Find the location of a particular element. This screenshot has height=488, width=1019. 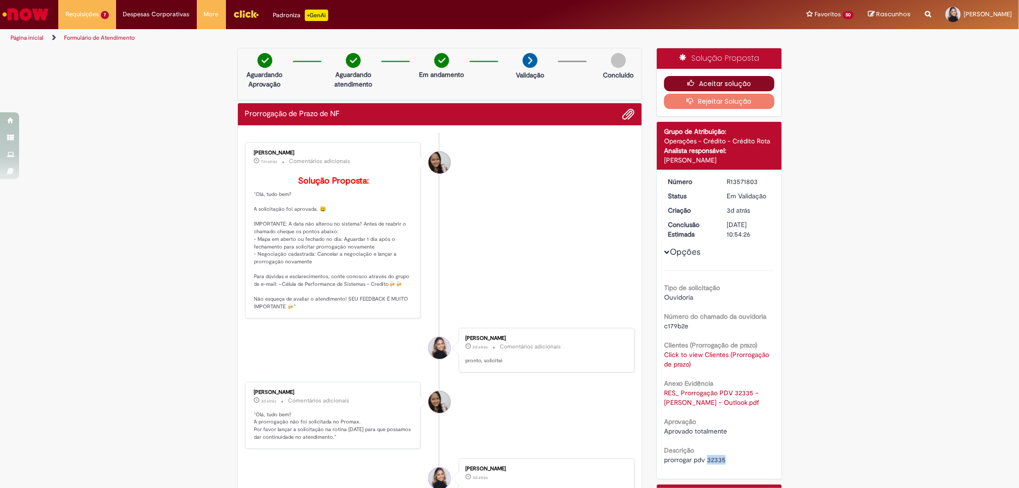

p: Aguardando Aprovação is located at coordinates (265, 79).